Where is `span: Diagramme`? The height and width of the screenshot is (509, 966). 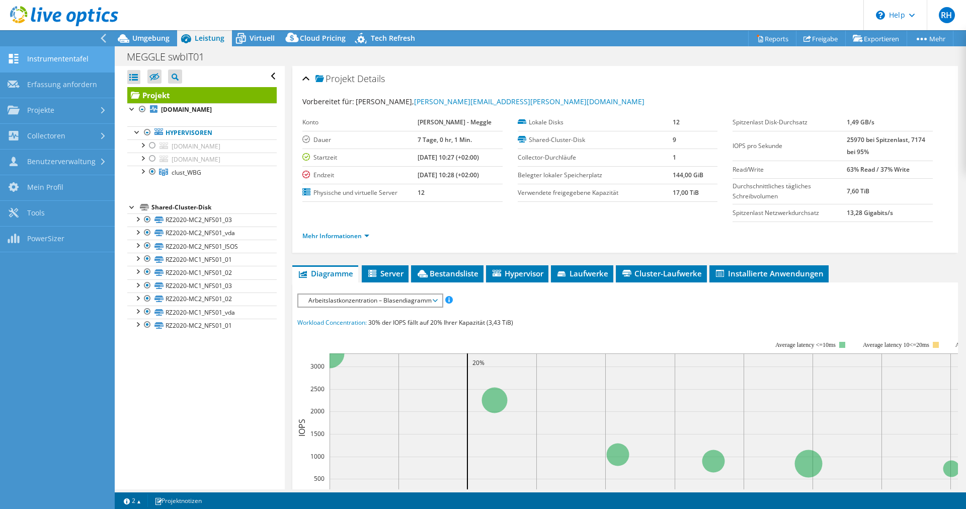
span: Diagramme is located at coordinates (325, 273).